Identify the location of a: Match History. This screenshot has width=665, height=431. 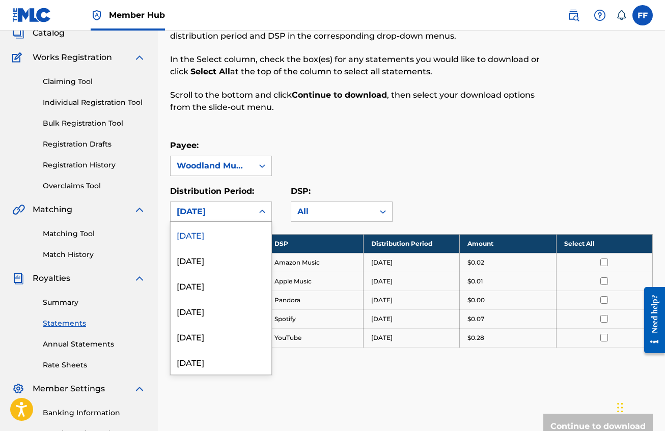
(94, 255).